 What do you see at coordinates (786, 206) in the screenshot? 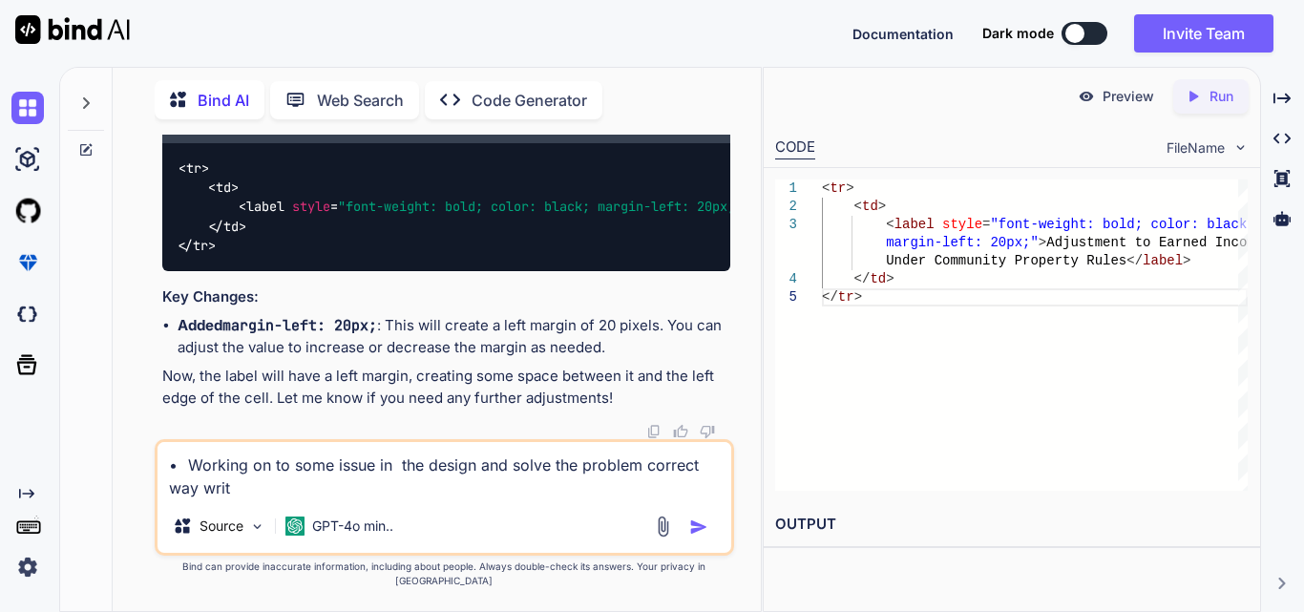
I see `div: 2` at bounding box center [786, 206].